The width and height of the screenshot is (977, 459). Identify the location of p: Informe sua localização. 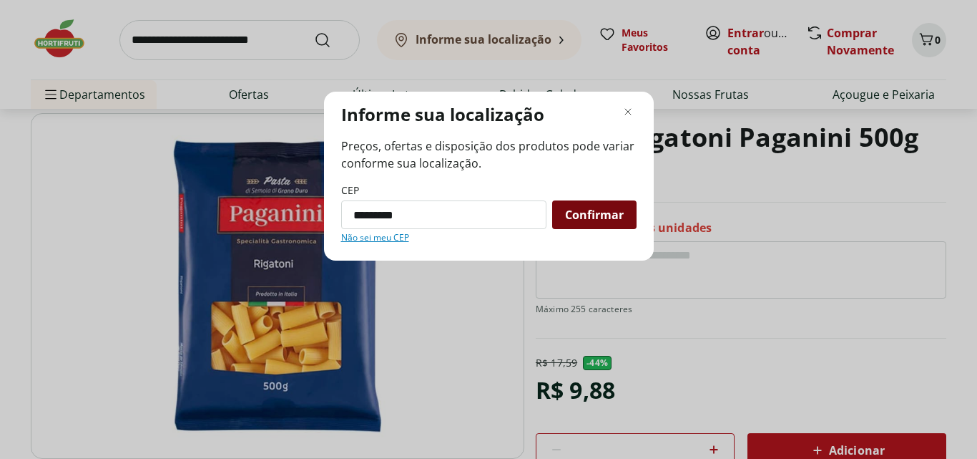
(443, 114).